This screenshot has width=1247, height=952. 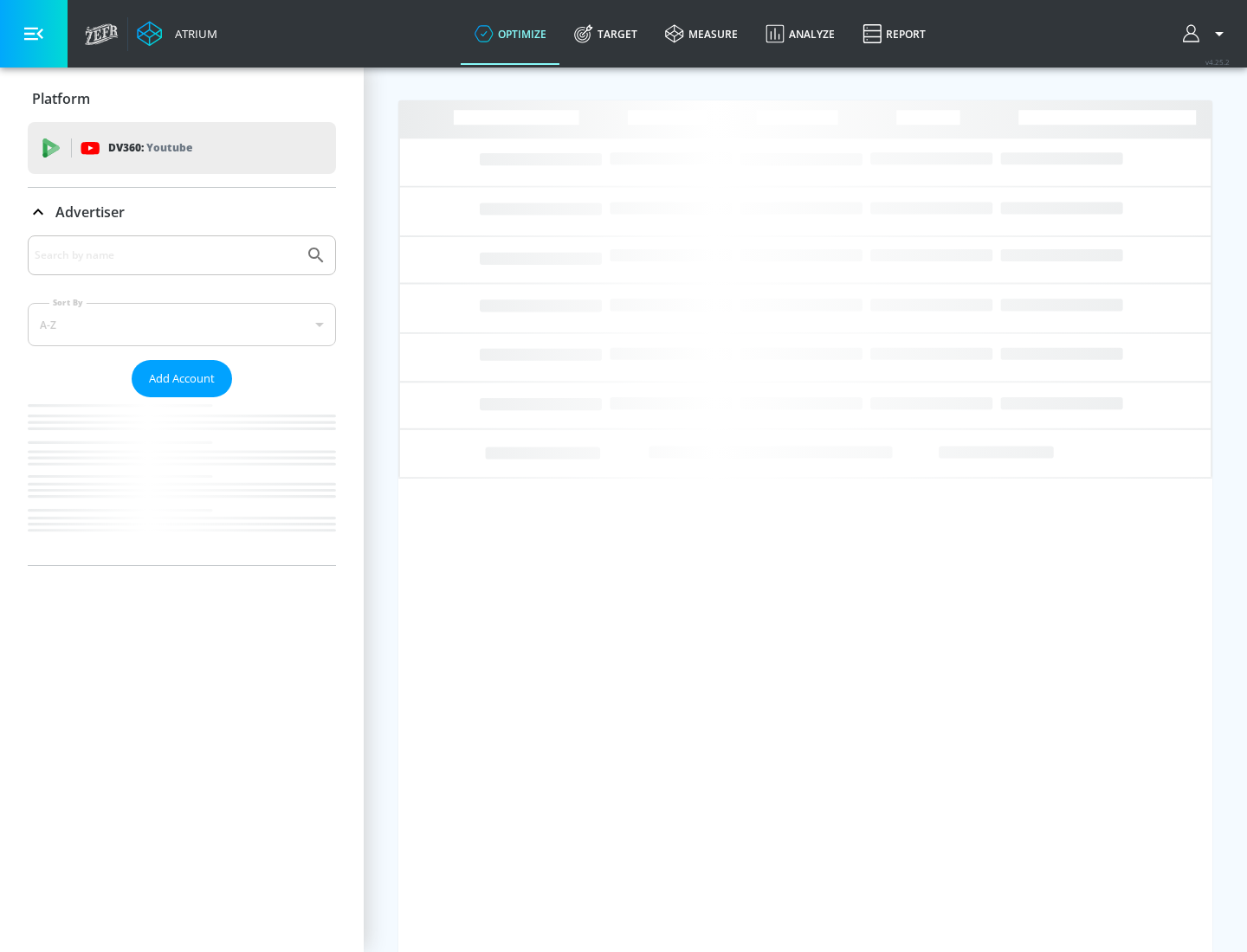 I want to click on a: Analyze, so click(x=800, y=34).